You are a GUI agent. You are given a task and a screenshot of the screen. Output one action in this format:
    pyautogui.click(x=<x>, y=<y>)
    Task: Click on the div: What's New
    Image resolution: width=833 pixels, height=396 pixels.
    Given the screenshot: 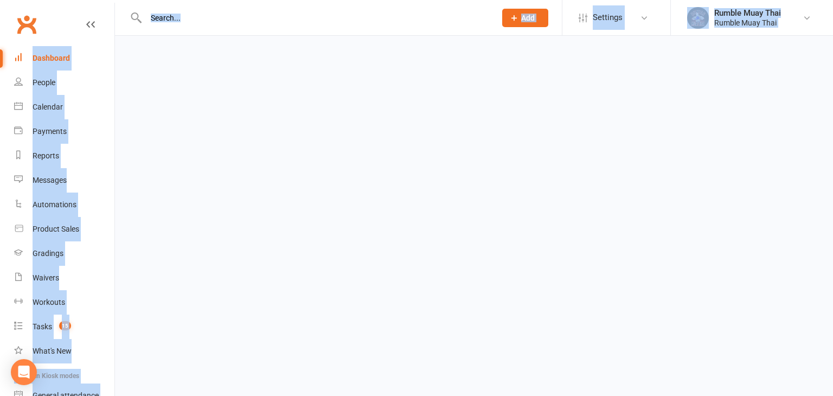 What is the action you would take?
    pyautogui.click(x=52, y=351)
    